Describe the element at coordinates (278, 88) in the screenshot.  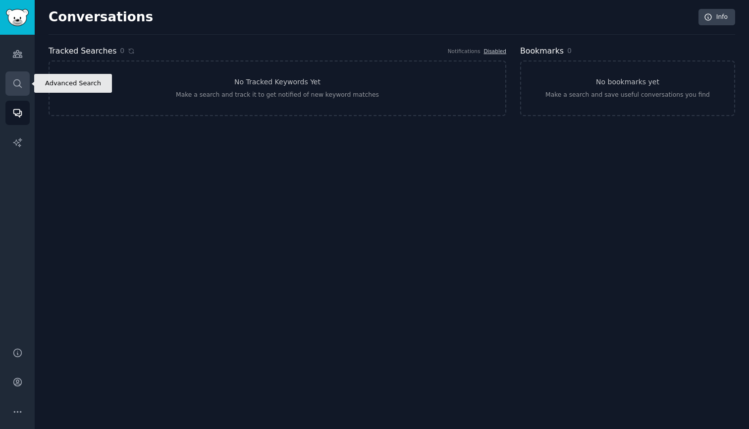
I see `a: No Tracked Keywords YetMake a search and track it to get notified of new keyword matches` at that location.